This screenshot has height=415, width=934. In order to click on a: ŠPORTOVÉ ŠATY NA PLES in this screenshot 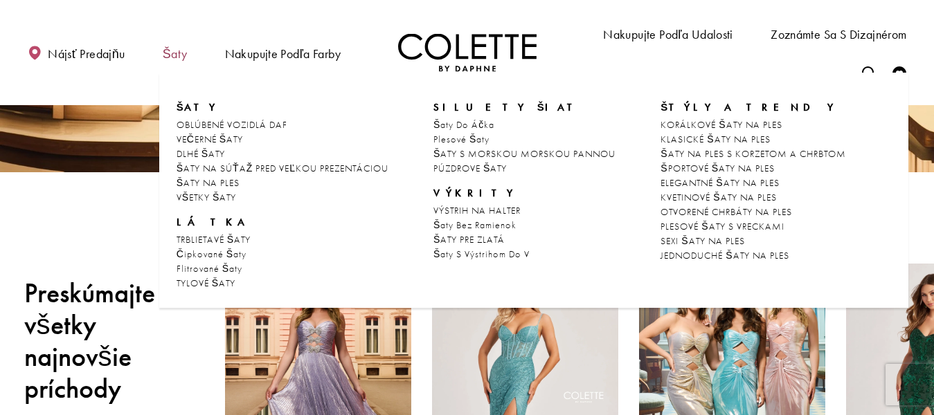, I will do `click(752, 168)`.